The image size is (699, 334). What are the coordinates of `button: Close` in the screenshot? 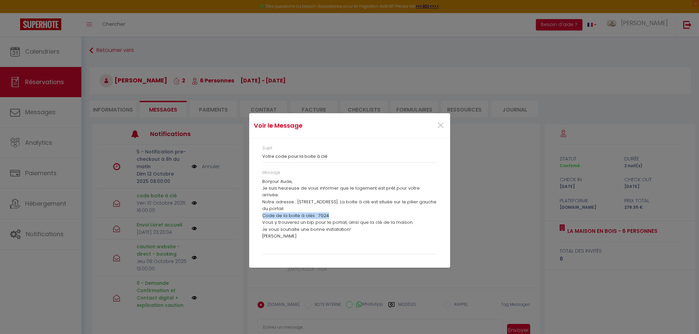 It's located at (441, 126).